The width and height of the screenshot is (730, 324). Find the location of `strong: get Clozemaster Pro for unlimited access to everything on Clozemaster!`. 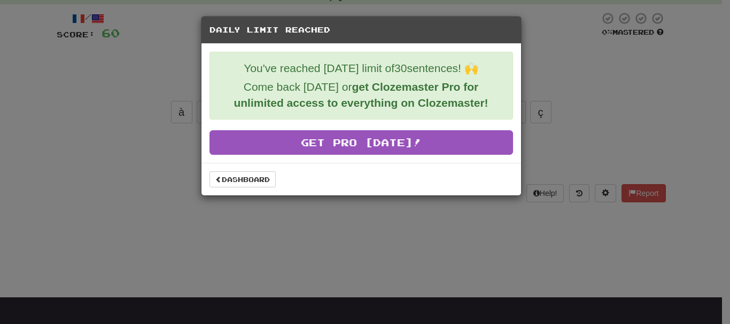

strong: get Clozemaster Pro for unlimited access to everything on Clozemaster! is located at coordinates (361, 95).